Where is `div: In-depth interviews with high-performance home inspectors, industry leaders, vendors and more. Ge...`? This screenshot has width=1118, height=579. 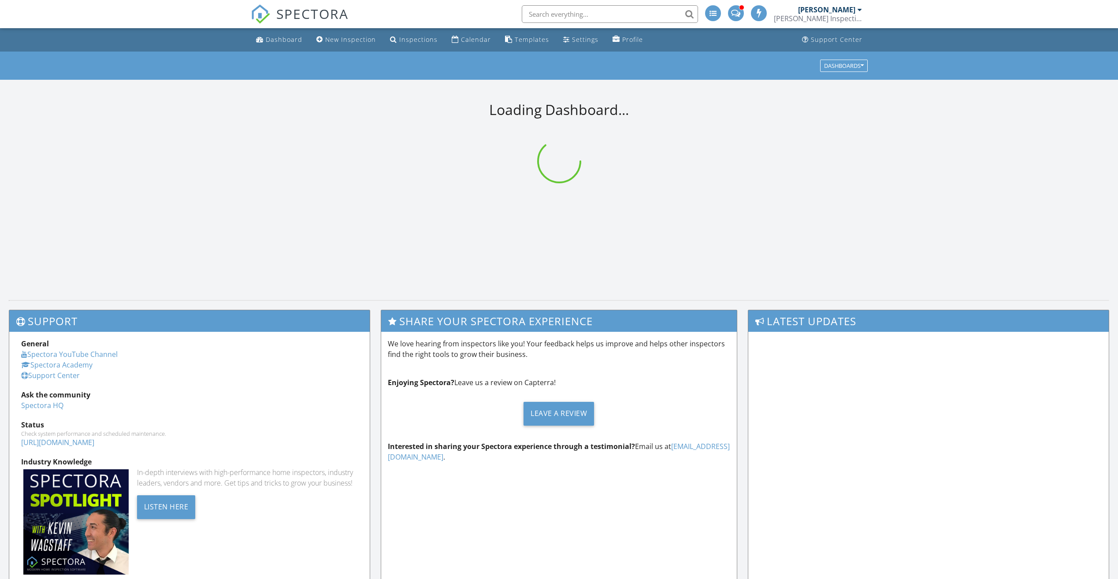 div: In-depth interviews with high-performance home inspectors, industry leaders, vendors and more. Ge... is located at coordinates (248, 478).